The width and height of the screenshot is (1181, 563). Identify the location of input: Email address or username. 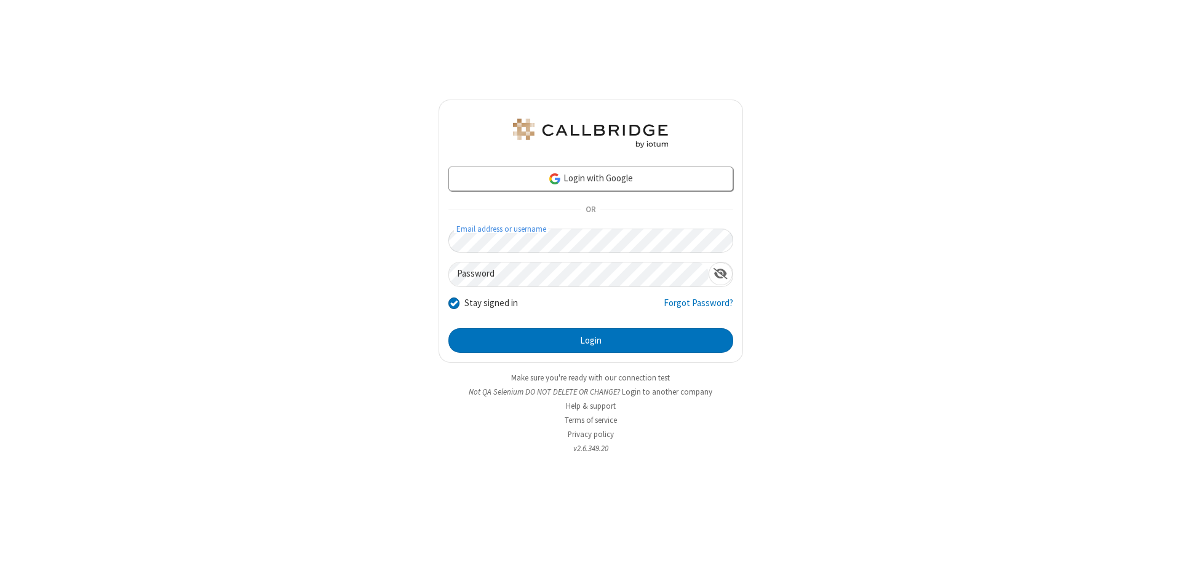
(590, 240).